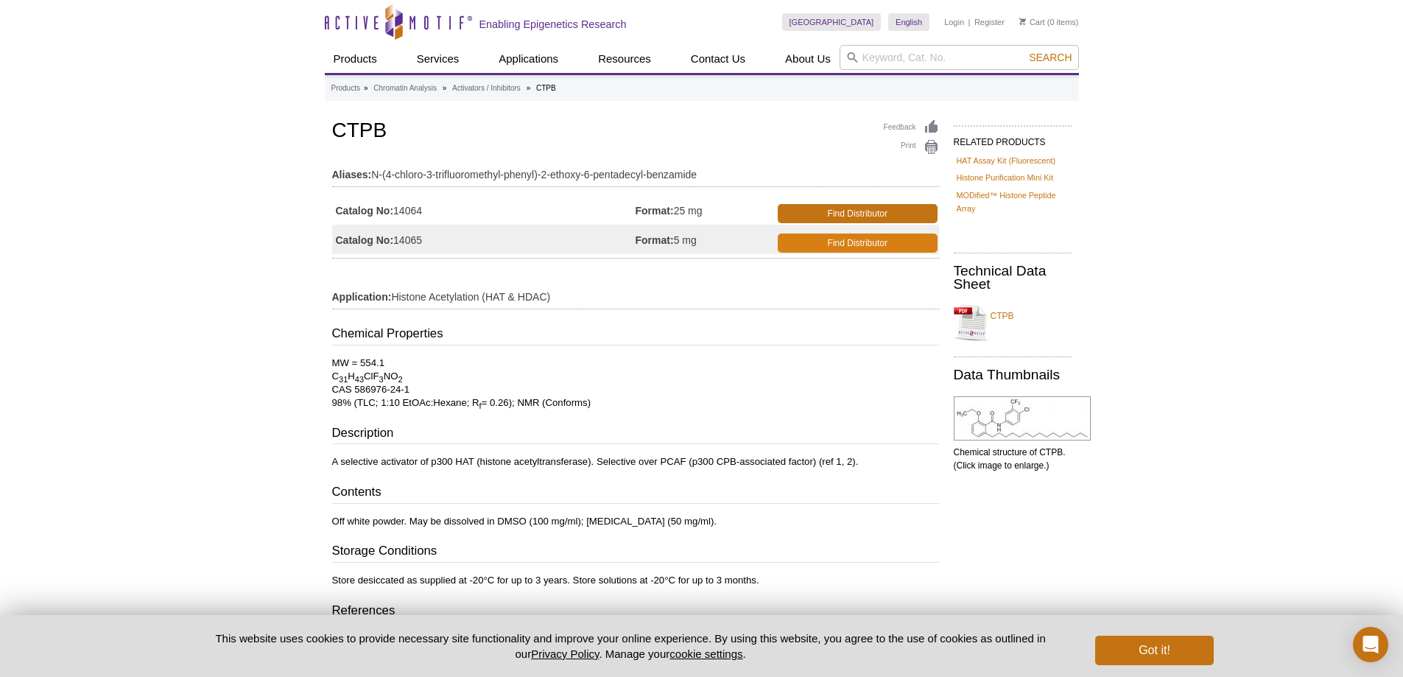 Image resolution: width=1403 pixels, height=677 pixels. What do you see at coordinates (352, 175) in the screenshot?
I see `strong: Aliases:` at bounding box center [352, 175].